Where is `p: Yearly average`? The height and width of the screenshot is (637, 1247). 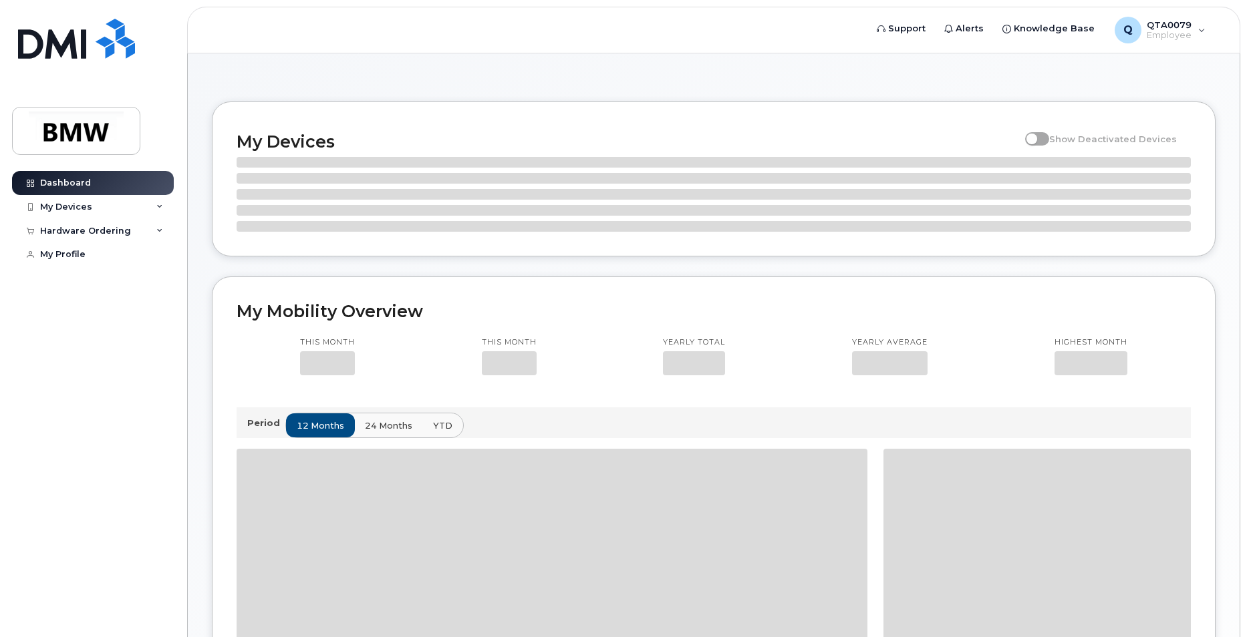
p: Yearly average is located at coordinates (889, 343).